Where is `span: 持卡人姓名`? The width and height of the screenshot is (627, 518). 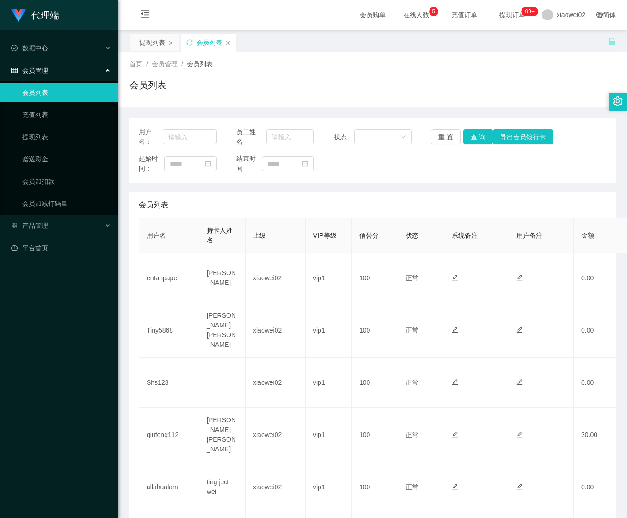
span: 持卡人姓名 is located at coordinates (220, 235).